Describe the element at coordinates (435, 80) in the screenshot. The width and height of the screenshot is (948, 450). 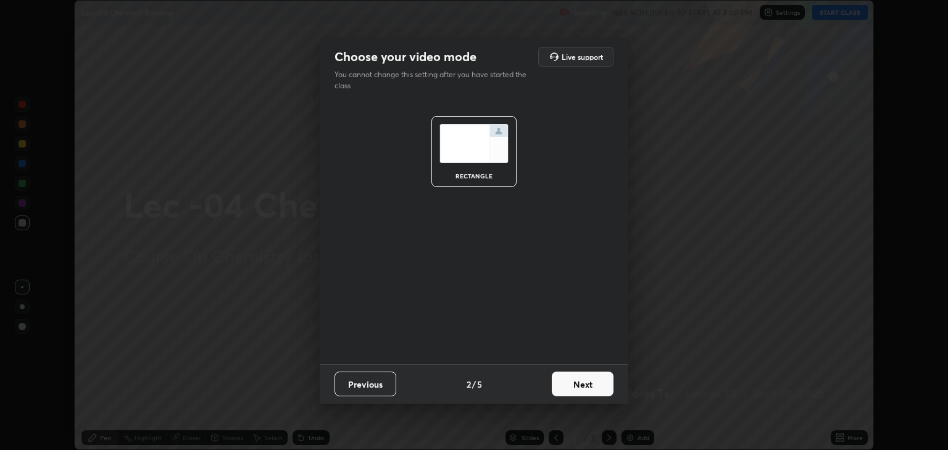
I see `p: You cannot change this setting after you have started the class` at that location.